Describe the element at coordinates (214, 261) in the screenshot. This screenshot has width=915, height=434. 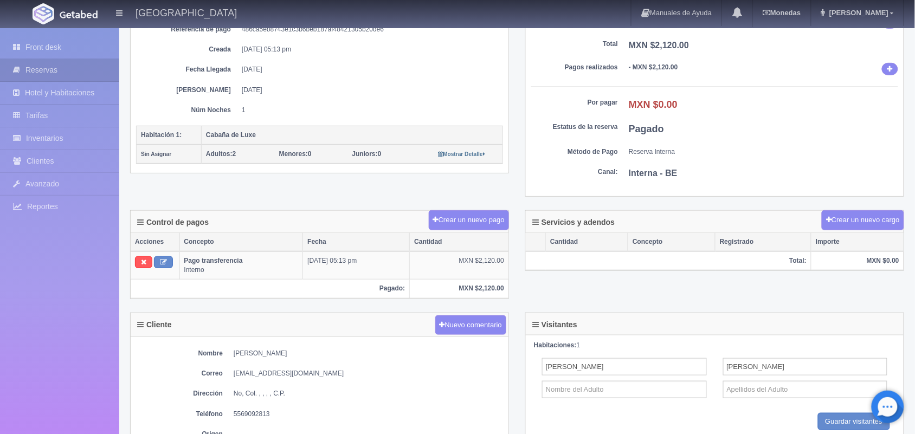
I see `b: Pago transferencia` at that location.